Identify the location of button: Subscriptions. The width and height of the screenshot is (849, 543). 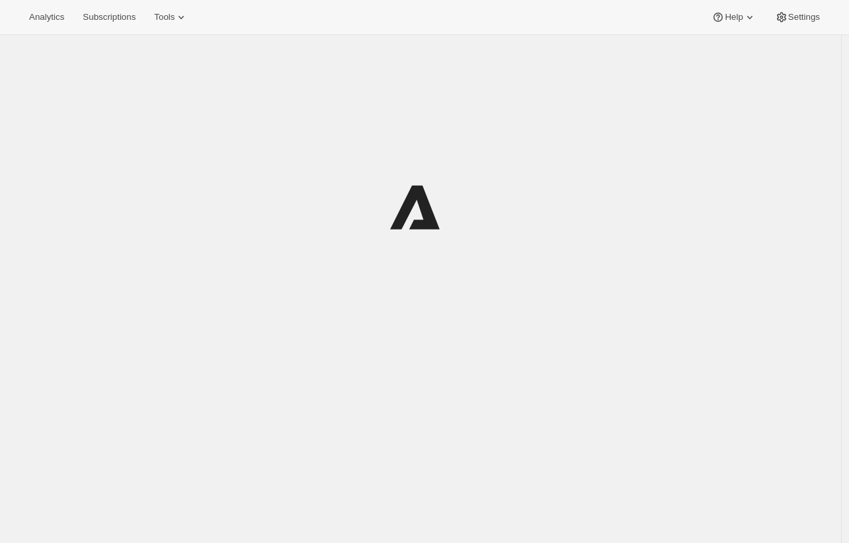
(109, 17).